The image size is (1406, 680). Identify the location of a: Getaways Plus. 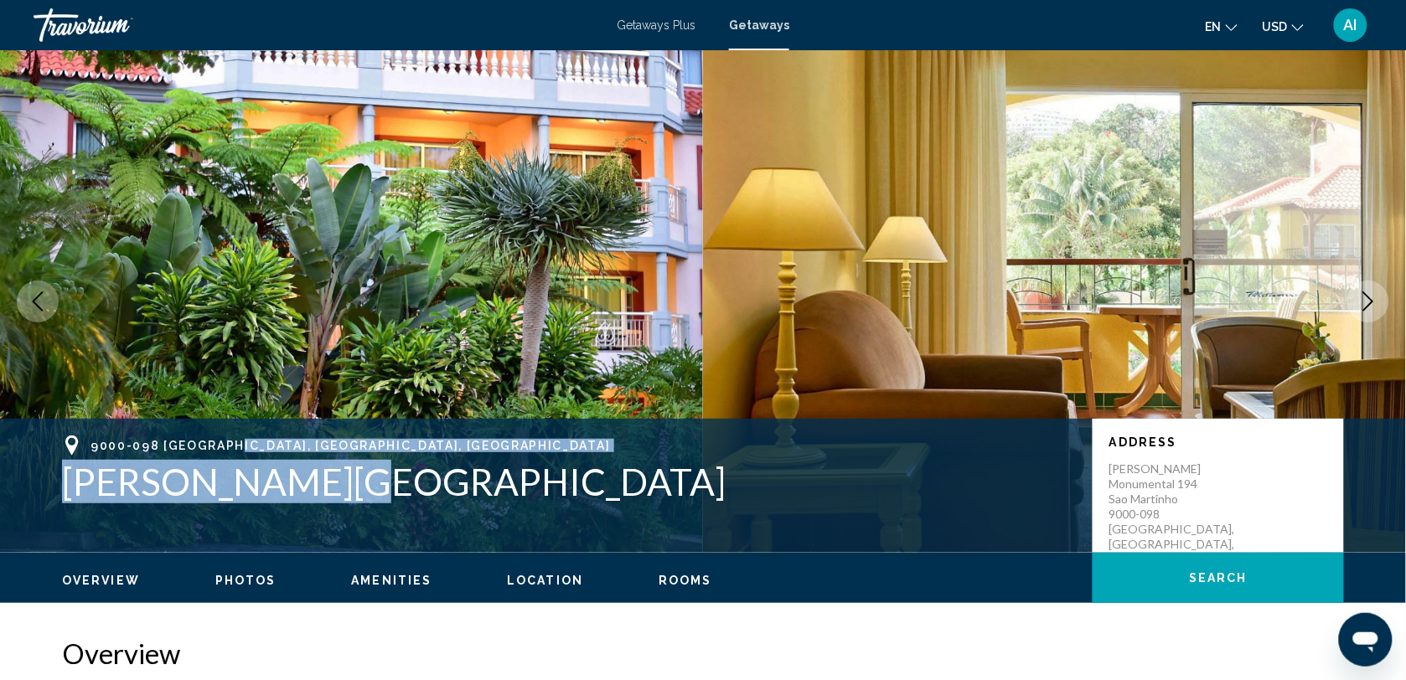
(656, 25).